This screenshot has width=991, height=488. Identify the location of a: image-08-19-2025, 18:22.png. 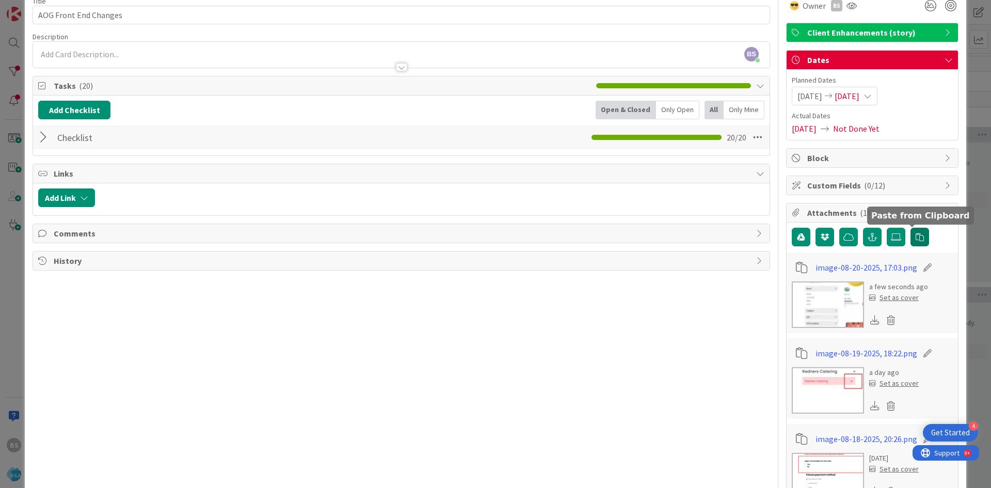
(866, 353).